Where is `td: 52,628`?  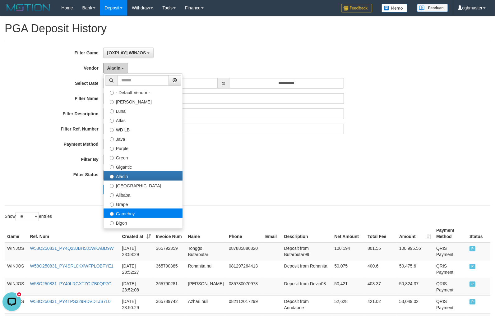 td: 52,628 is located at coordinates (348, 304).